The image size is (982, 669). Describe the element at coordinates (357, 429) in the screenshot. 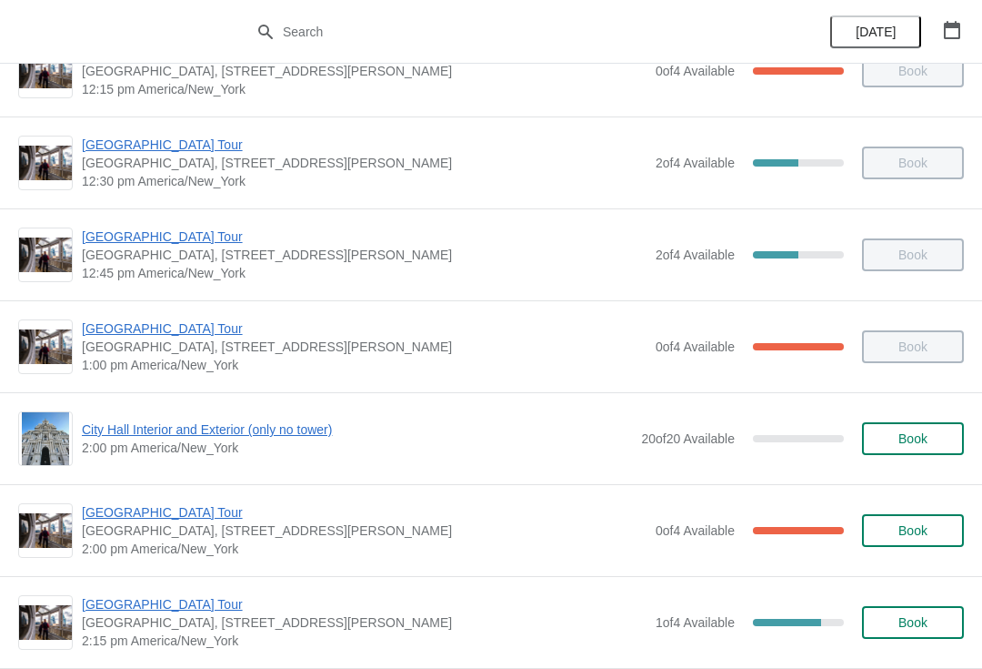

I see `span: City Hall Interior and Exterior (only no tower)` at that location.